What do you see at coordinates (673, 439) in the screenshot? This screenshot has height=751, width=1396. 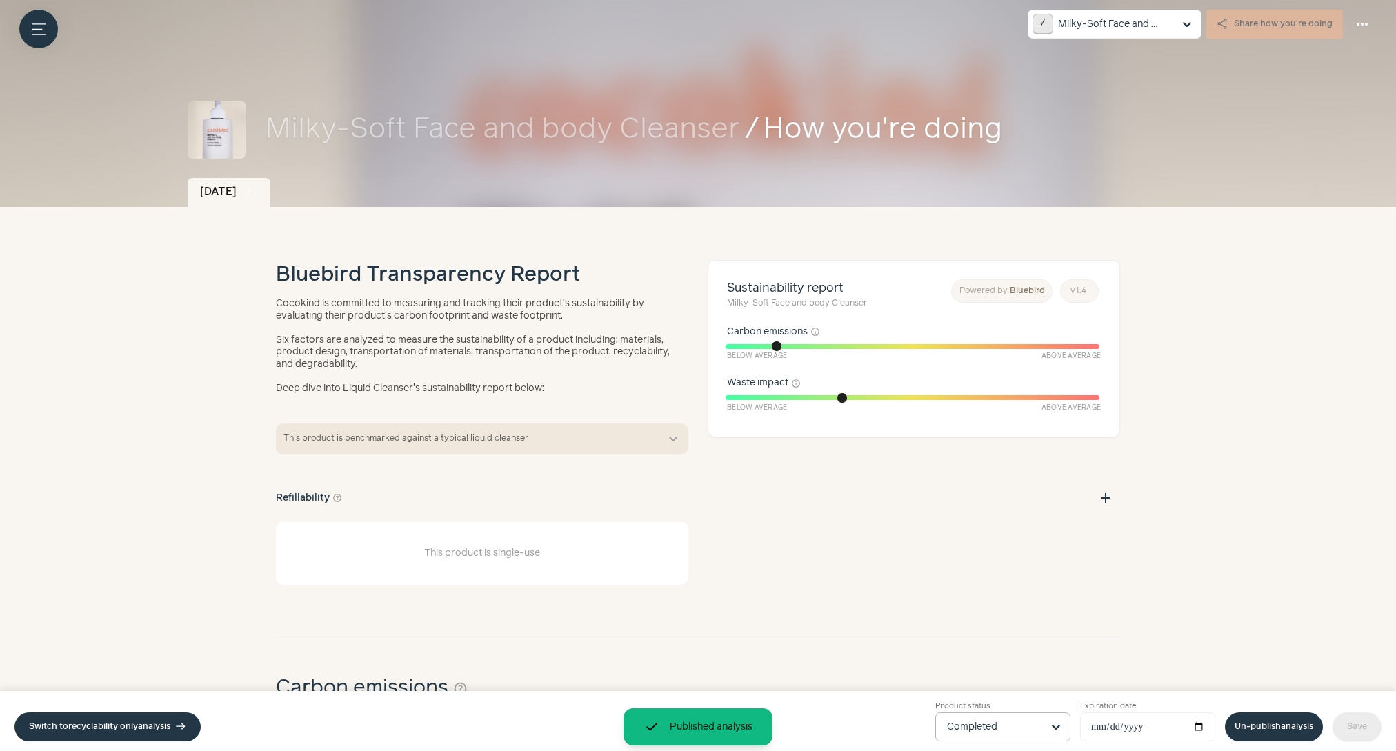 I see `button: expand_more` at bounding box center [673, 439].